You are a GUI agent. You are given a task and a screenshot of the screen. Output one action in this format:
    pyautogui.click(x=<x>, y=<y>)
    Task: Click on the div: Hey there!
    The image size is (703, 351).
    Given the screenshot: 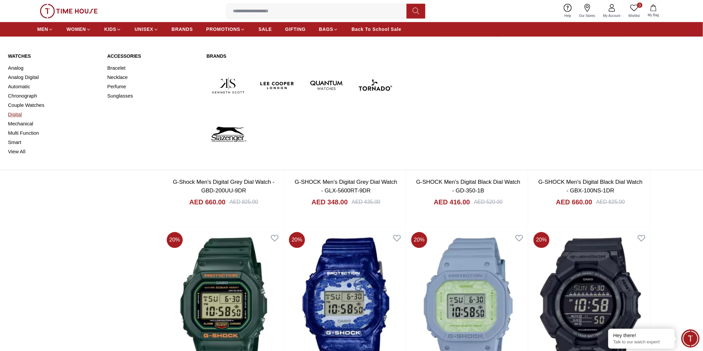 What is the action you would take?
    pyautogui.click(x=641, y=336)
    